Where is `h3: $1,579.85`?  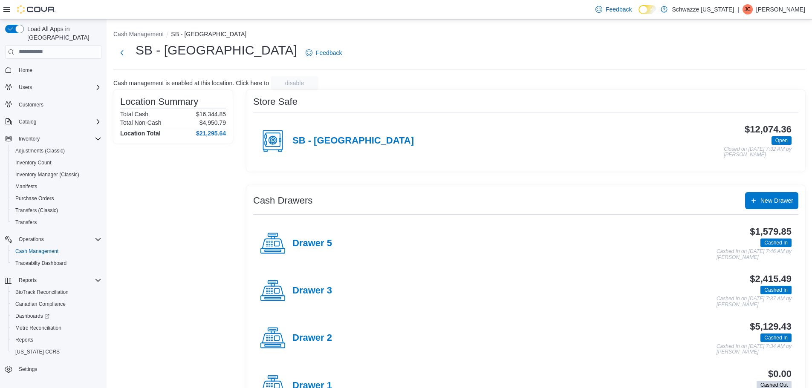 h3: $1,579.85 is located at coordinates (770, 232).